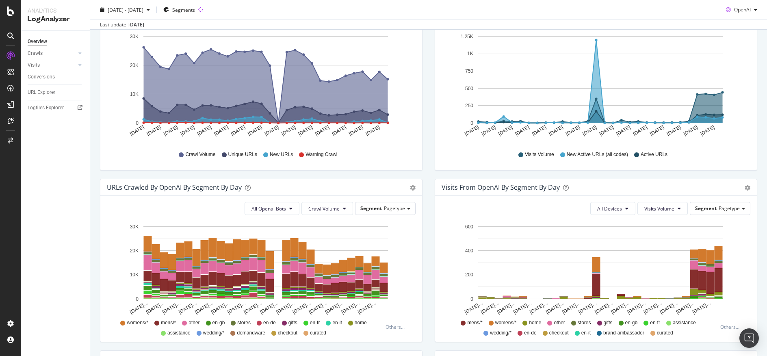  I want to click on span: womens/*, so click(505, 322).